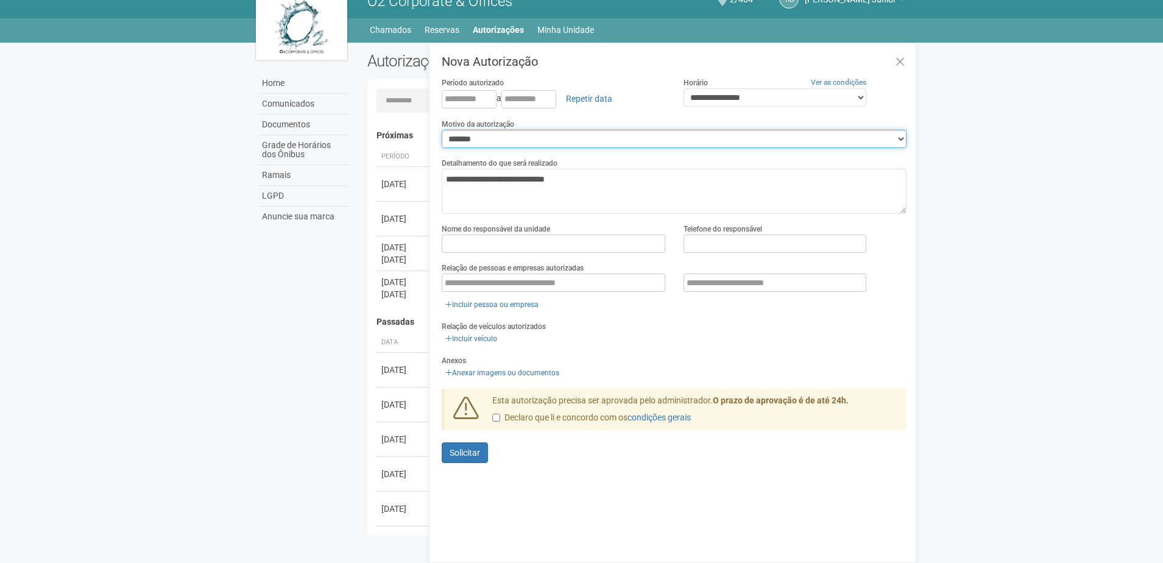  Describe the element at coordinates (512, 268) in the screenshot. I see `label: Relação de pessoas e empresas autorizadas` at that location.